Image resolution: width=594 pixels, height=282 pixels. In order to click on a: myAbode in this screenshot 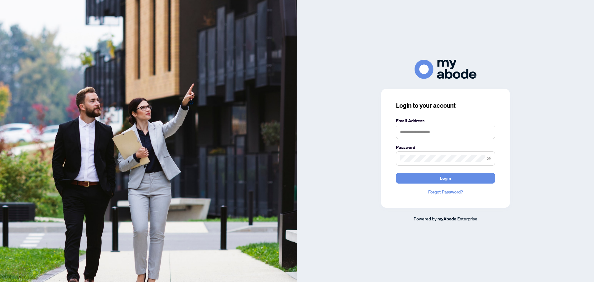, I will do `click(446, 219)`.